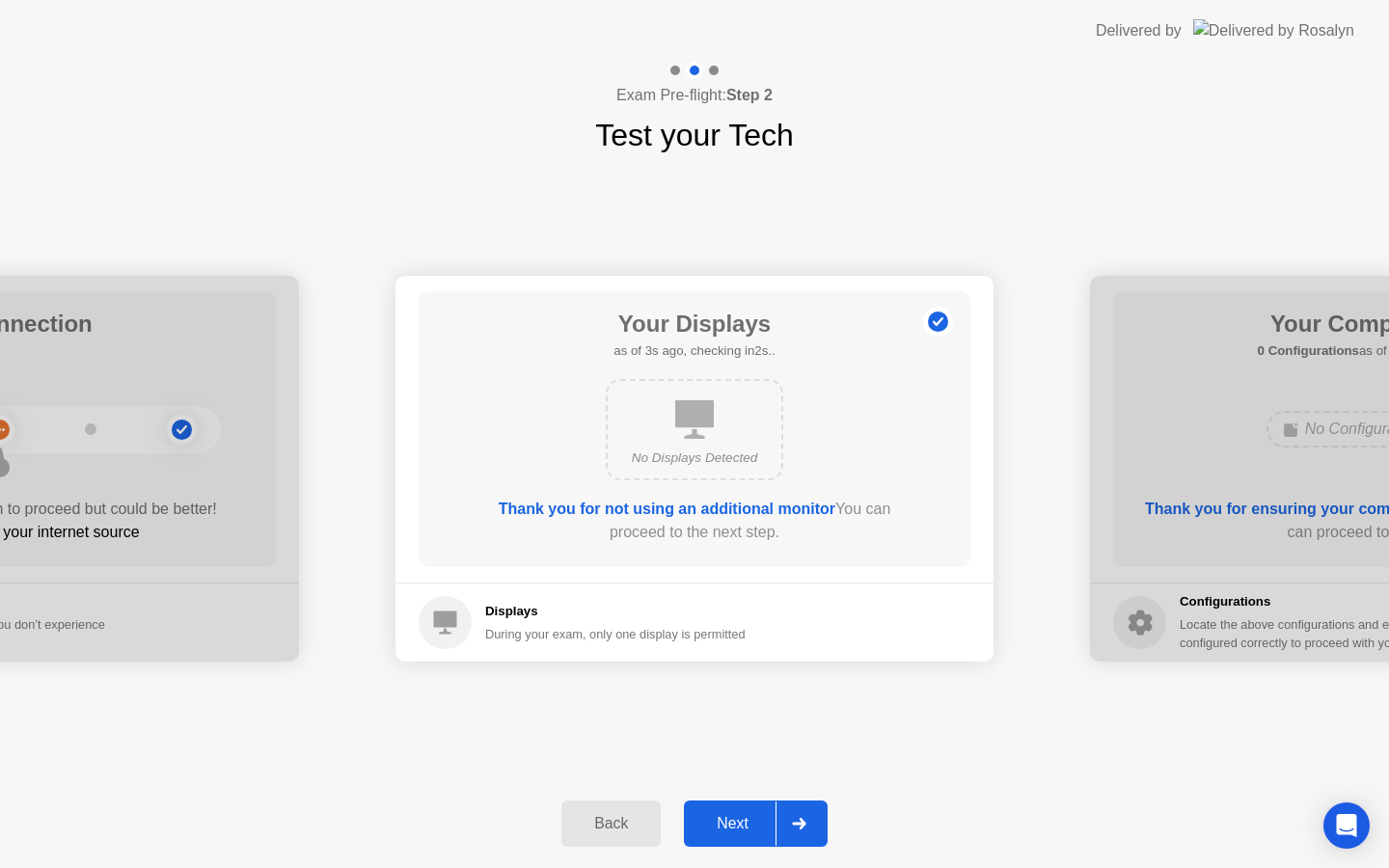 The image size is (1389, 868). I want to click on b: Thank you for not using an additional monitor, so click(666, 508).